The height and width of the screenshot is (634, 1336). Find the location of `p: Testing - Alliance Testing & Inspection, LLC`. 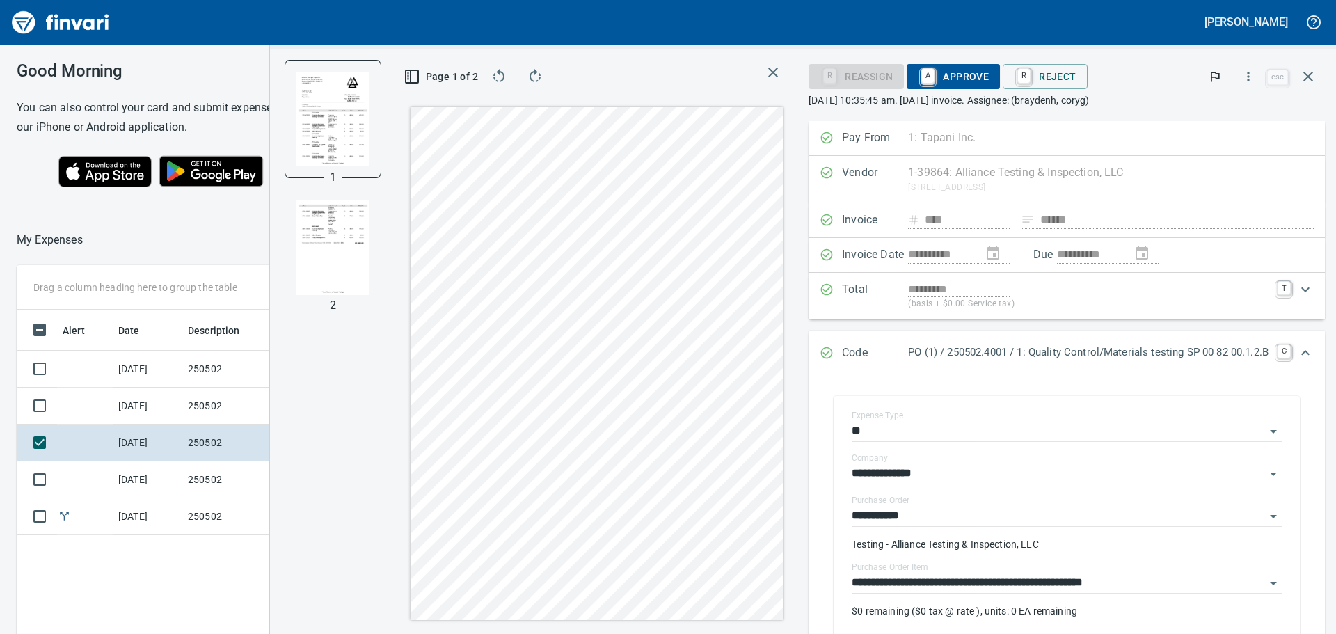

p: Testing - Alliance Testing & Inspection, LLC is located at coordinates (1067, 544).